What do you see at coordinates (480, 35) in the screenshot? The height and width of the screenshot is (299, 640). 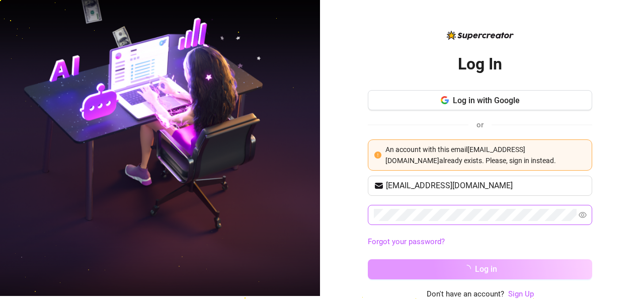 I see `img: logo-BBDzfeDw.svg` at bounding box center [480, 35].